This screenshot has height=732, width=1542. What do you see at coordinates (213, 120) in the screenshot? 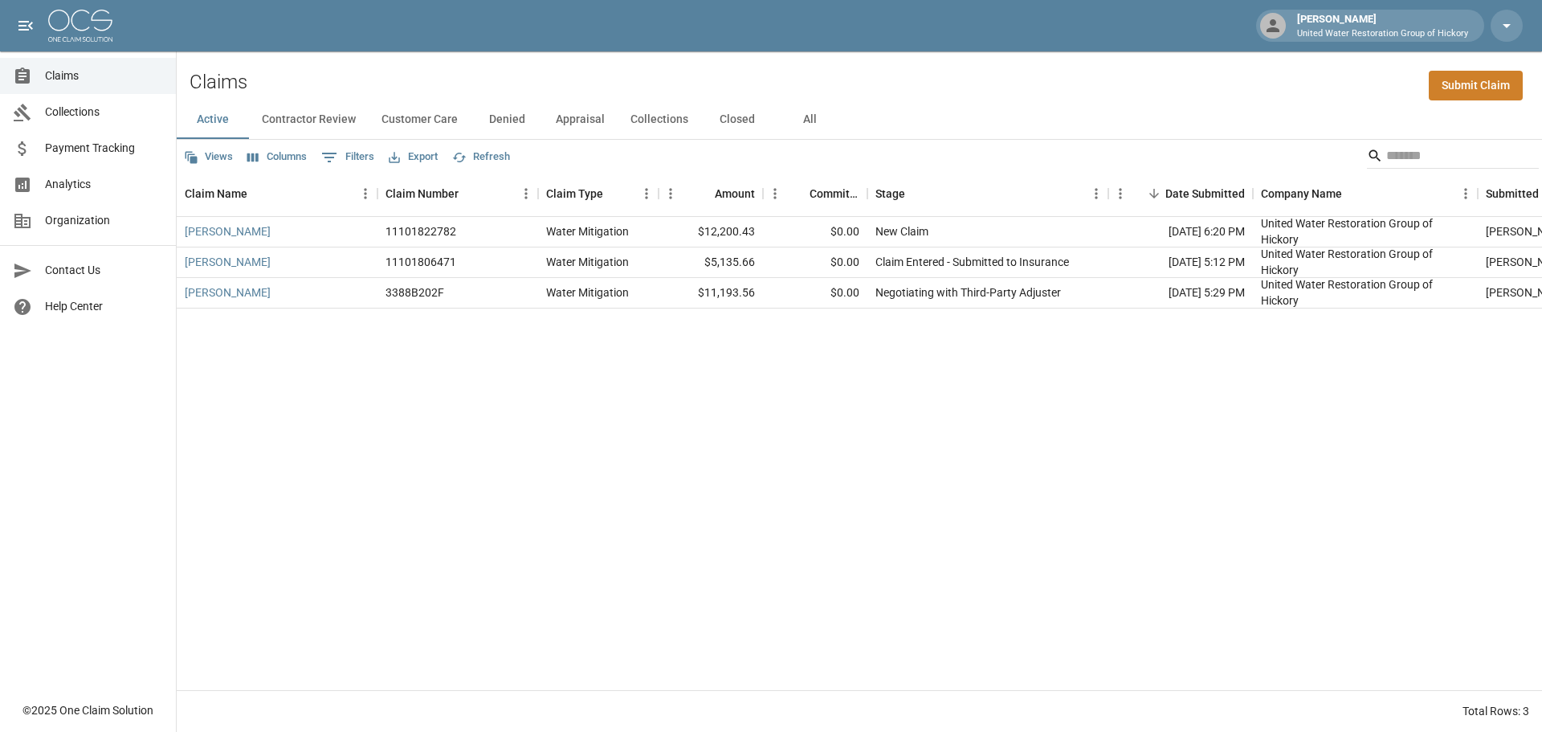
I see `button: Active` at bounding box center [213, 120].